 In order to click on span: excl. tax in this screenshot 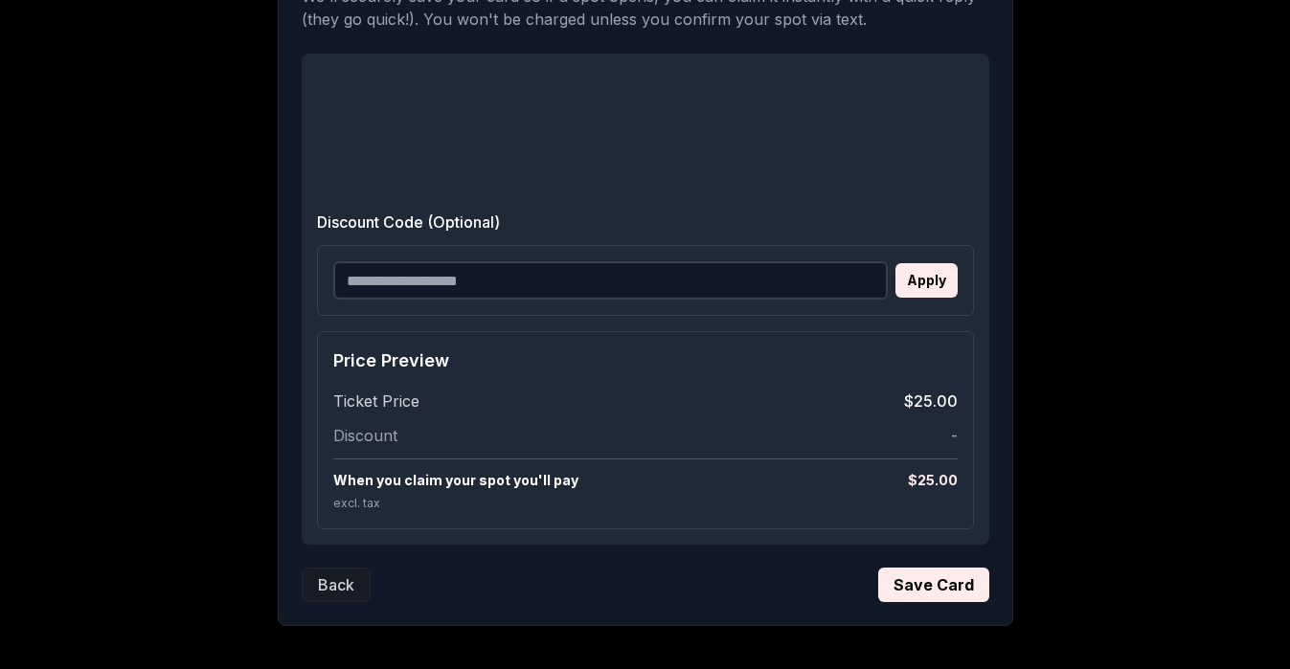, I will do `click(356, 503)`.